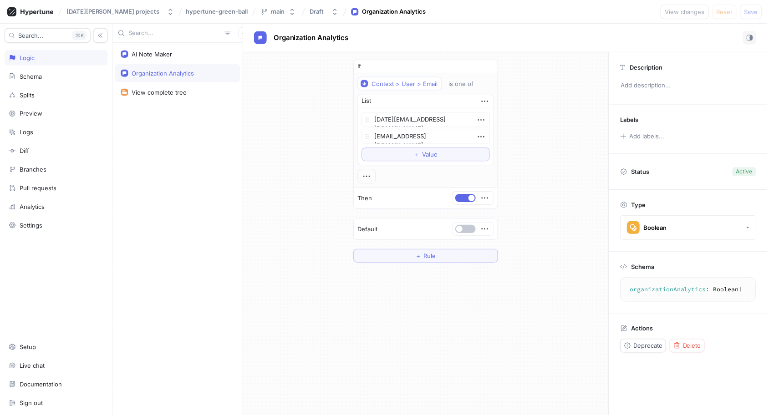 This screenshot has width=769, height=416. Describe the element at coordinates (462, 84) in the screenshot. I see `div: is one of` at that location.